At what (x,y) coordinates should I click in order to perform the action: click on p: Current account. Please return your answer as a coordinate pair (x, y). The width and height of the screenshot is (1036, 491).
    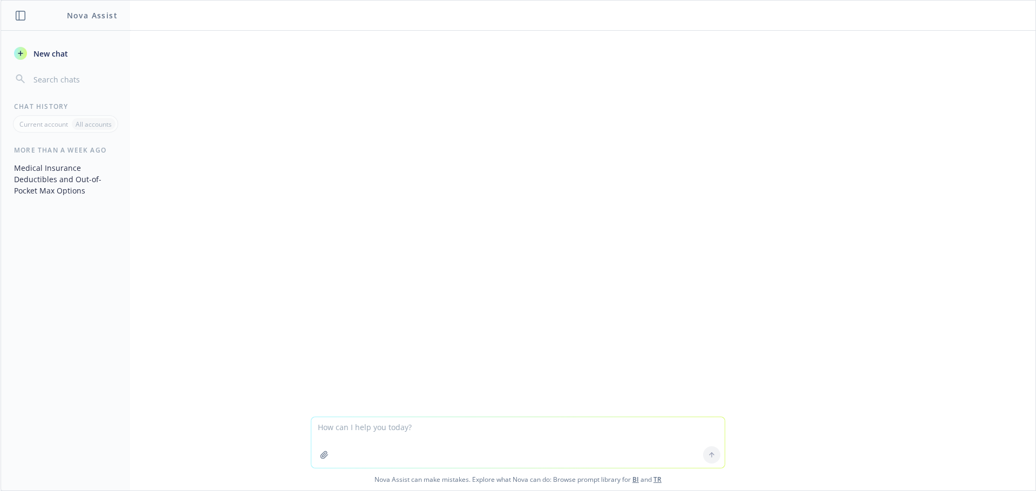
    Looking at the image, I should click on (44, 124).